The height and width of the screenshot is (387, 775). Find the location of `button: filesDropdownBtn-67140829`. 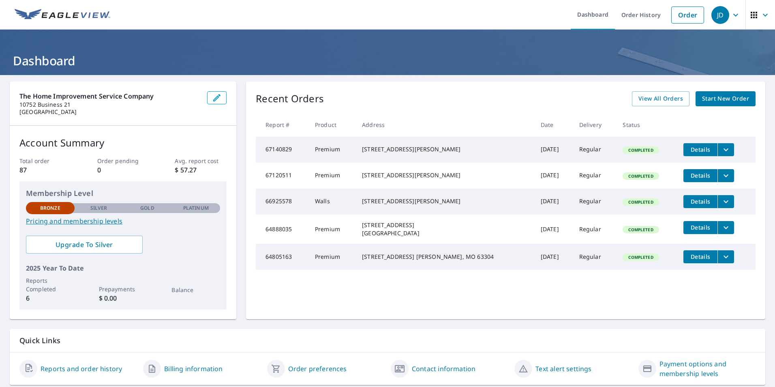

button: filesDropdownBtn-67140829 is located at coordinates (725, 149).